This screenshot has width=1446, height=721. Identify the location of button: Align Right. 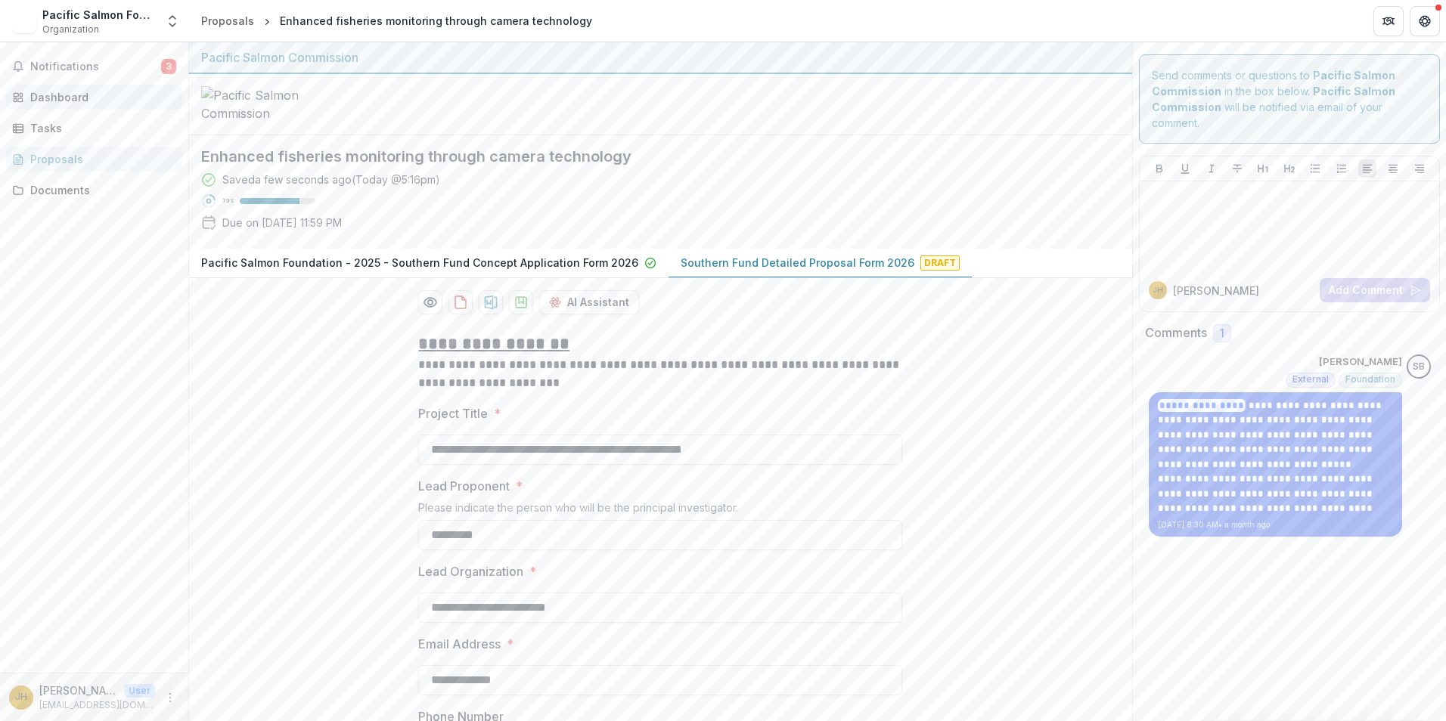
(1419, 169).